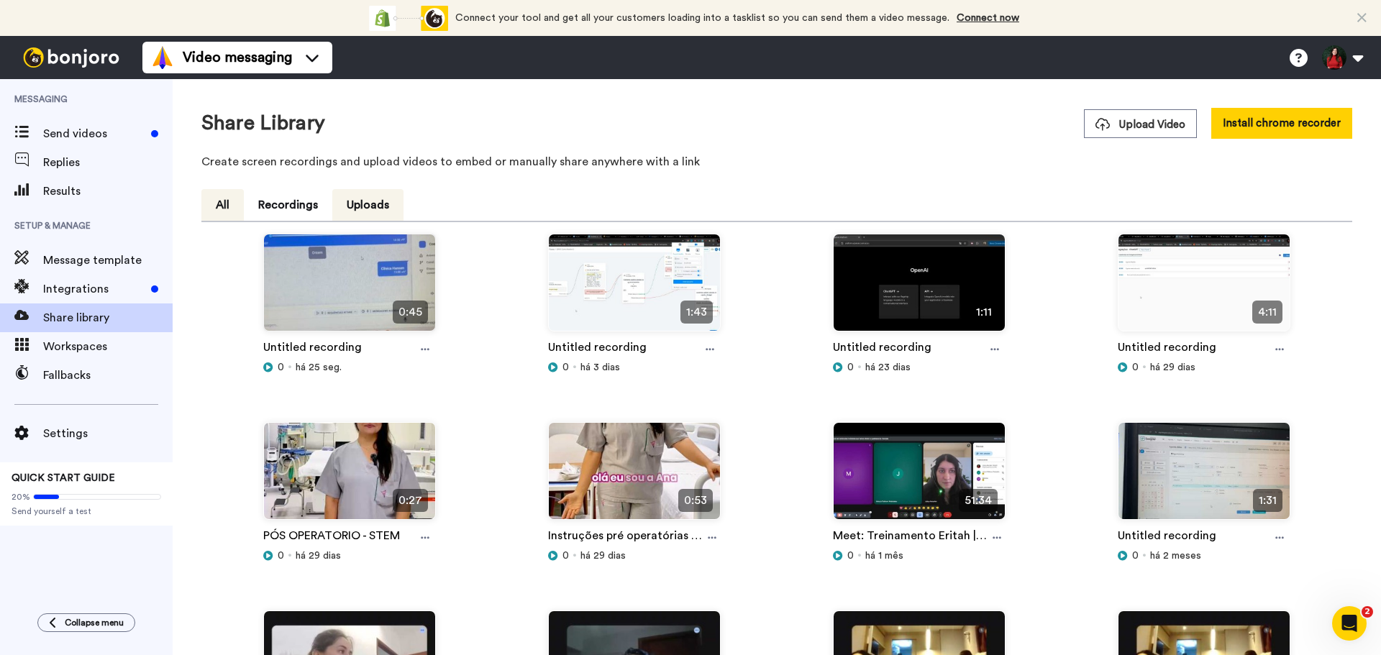 This screenshot has height=655, width=1381. Describe the element at coordinates (1204, 288) in the screenshot. I see `img: bb952ae6-e4b8-4d5e-bdcc-f8382d3ed151_thumbnail_source_1755778234.jpg` at that location.